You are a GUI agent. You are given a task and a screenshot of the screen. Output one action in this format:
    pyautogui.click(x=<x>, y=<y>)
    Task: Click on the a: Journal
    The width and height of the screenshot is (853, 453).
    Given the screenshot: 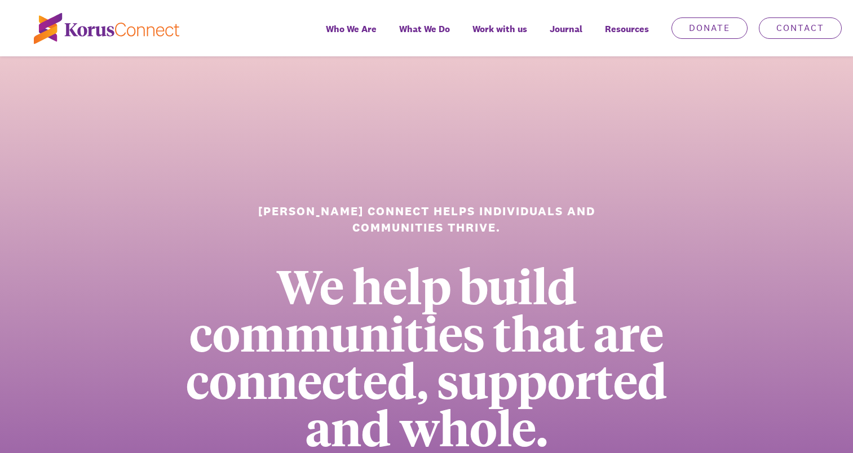 What is the action you would take?
    pyautogui.click(x=566, y=36)
    